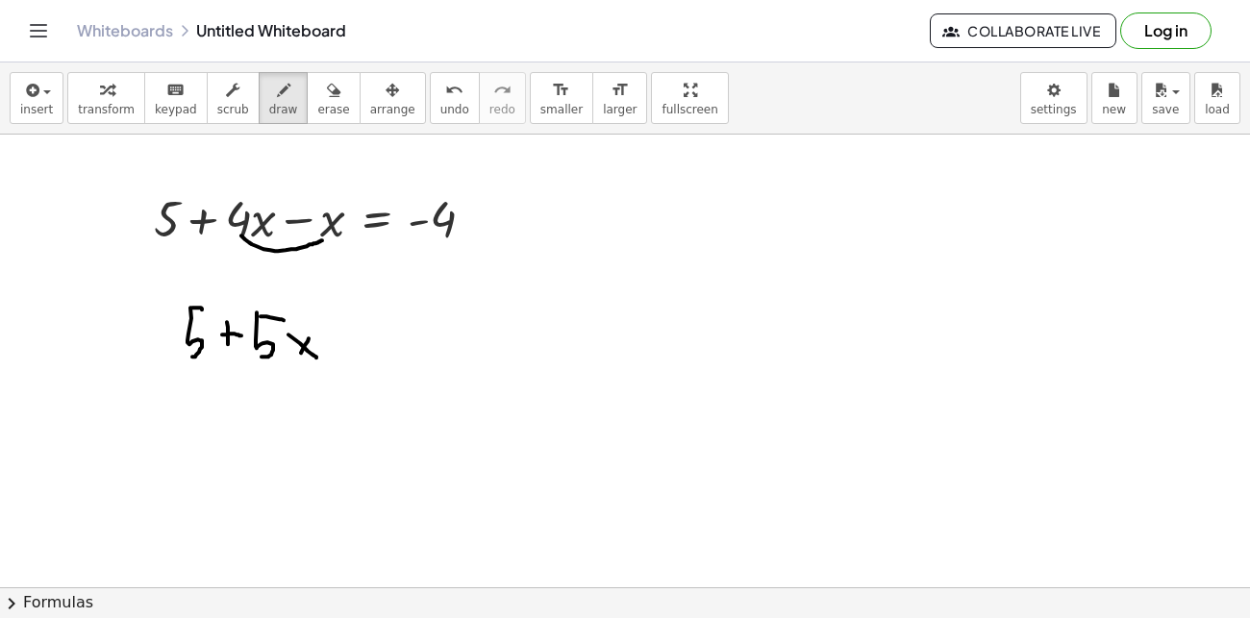 The width and height of the screenshot is (1250, 618). What do you see at coordinates (37, 98) in the screenshot?
I see `button: insert` at bounding box center [37, 98].